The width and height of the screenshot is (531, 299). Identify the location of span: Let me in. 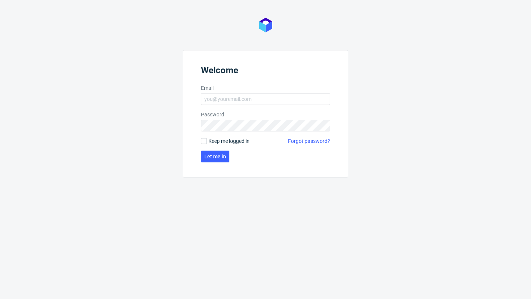
(215, 157).